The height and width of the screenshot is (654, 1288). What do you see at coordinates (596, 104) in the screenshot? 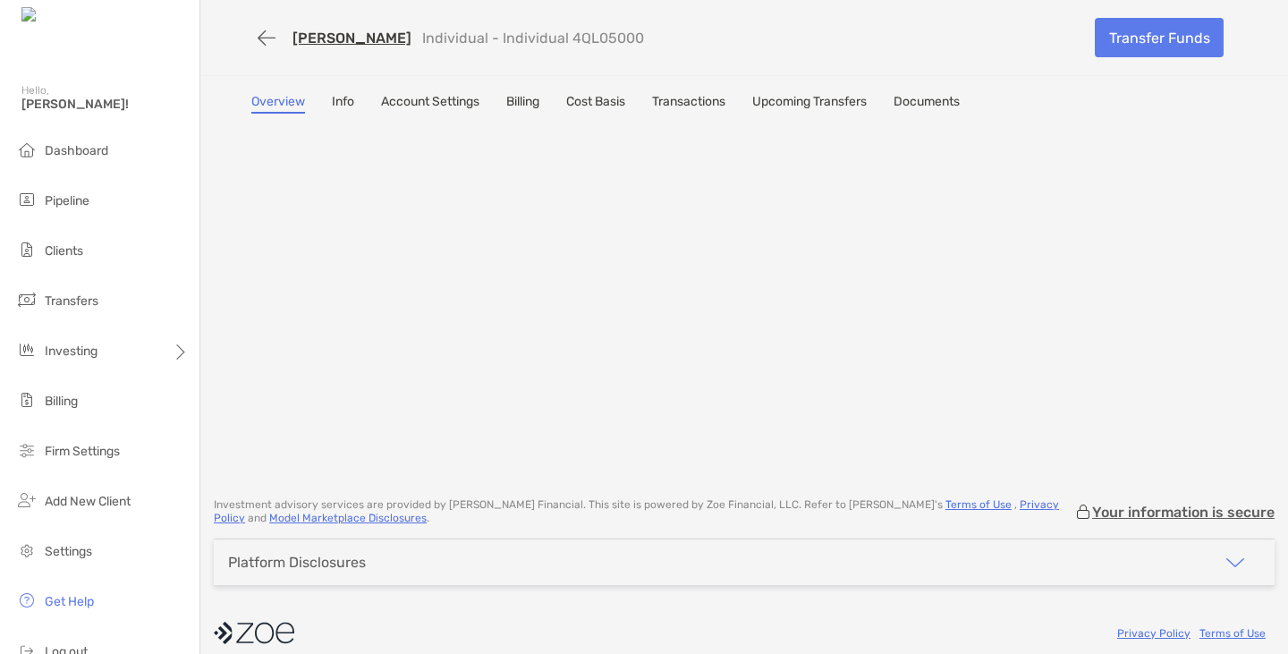
I see `a: Cost Basis` at bounding box center [596, 104].